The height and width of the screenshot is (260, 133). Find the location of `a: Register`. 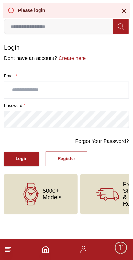

a: Register is located at coordinates (66, 159).